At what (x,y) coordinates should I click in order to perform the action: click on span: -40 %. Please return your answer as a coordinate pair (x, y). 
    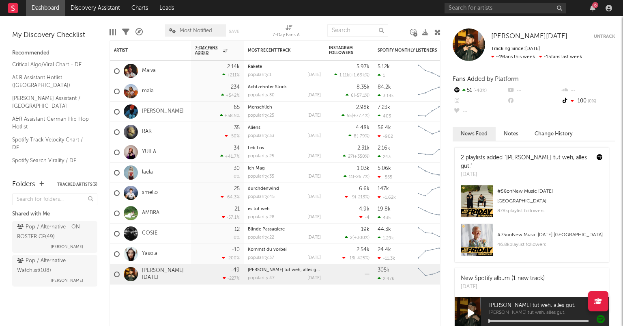
    Looking at the image, I should click on (480, 91).